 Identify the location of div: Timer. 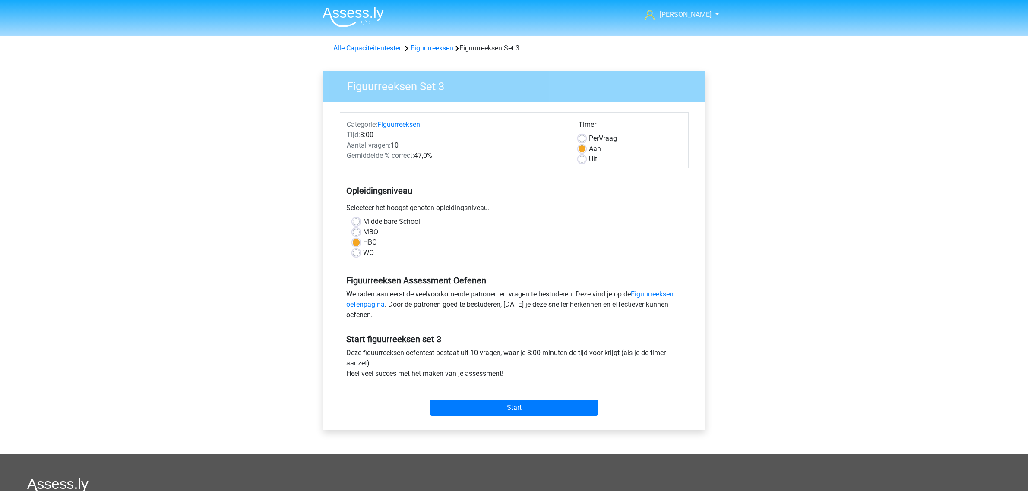
(630, 127).